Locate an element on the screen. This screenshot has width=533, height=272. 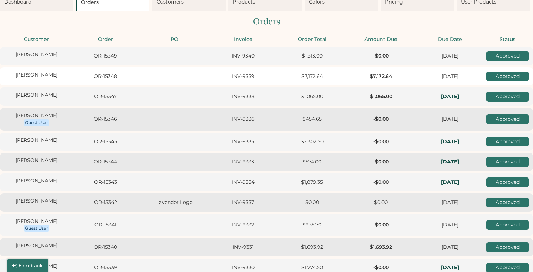
div: INV-9336 is located at coordinates (243, 119).